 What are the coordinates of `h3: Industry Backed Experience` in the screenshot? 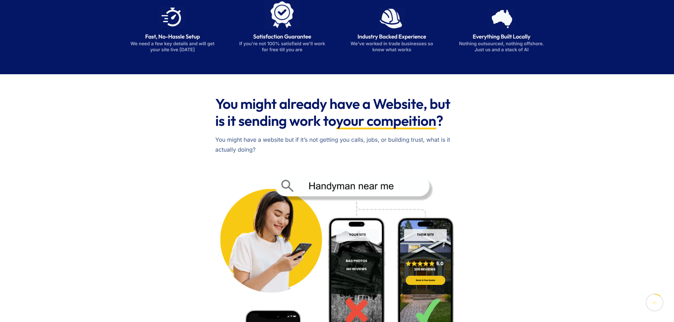 It's located at (392, 37).